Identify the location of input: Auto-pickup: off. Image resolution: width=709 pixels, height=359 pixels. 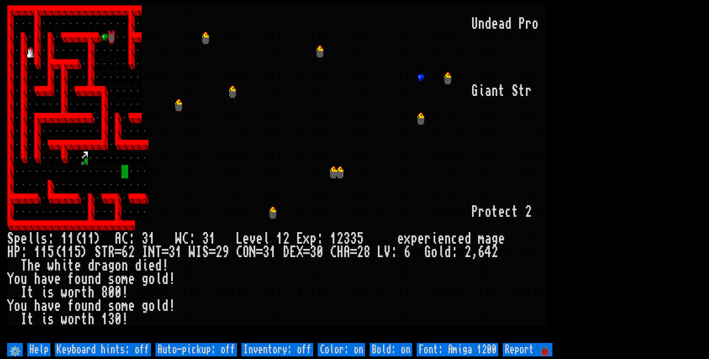
(196, 350).